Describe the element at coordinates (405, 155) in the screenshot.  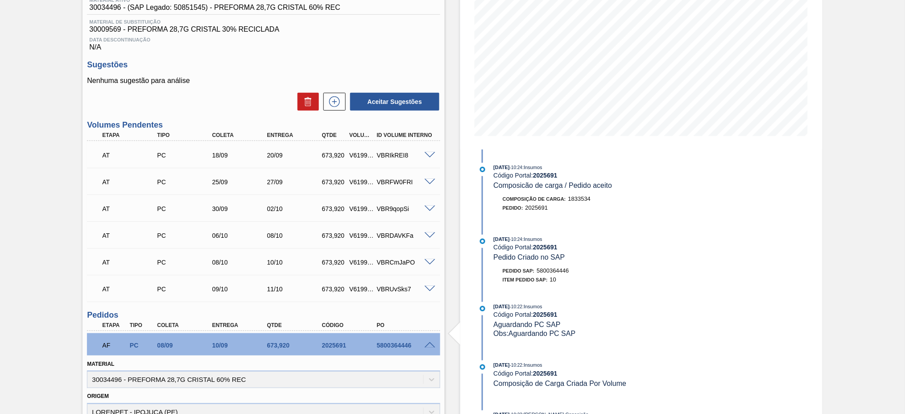
I see `div: VBRIkREI8` at that location.